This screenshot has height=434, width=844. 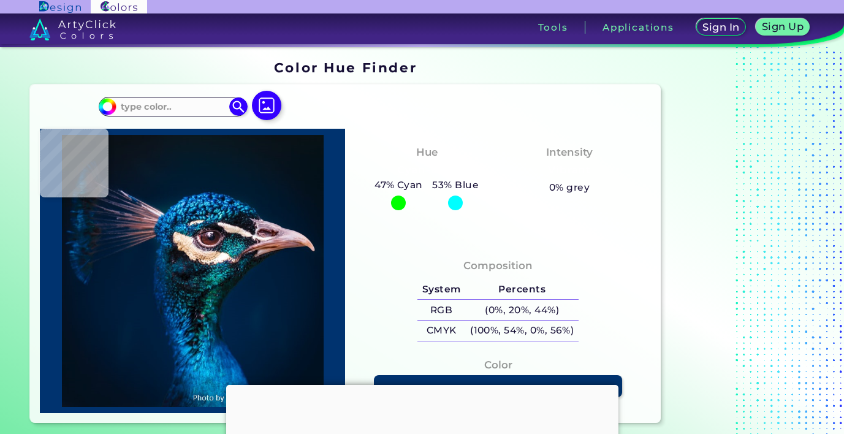 I want to click on h5: Percents, so click(x=521, y=289).